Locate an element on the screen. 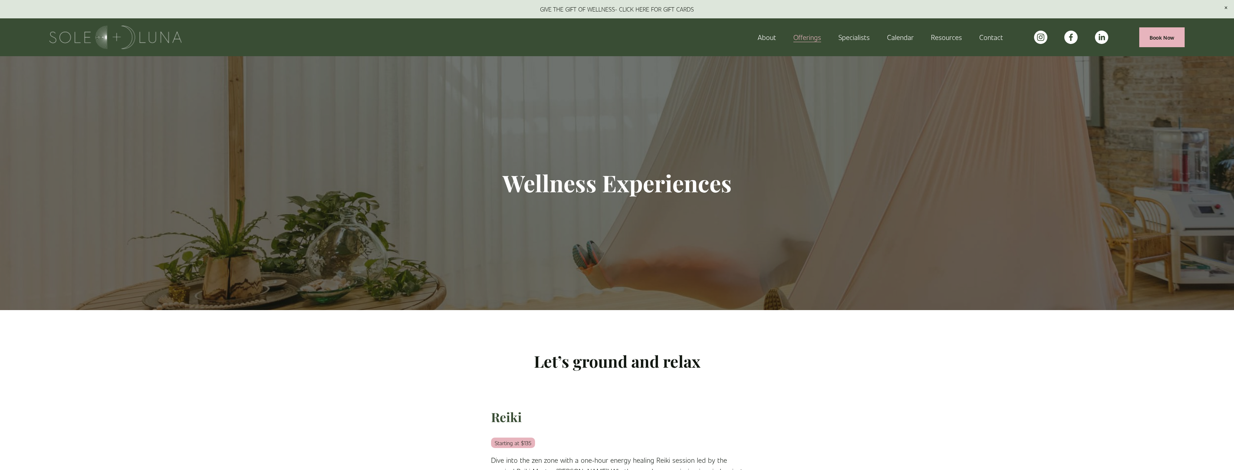 The height and width of the screenshot is (470, 1234). span: Offerings is located at coordinates (807, 37).